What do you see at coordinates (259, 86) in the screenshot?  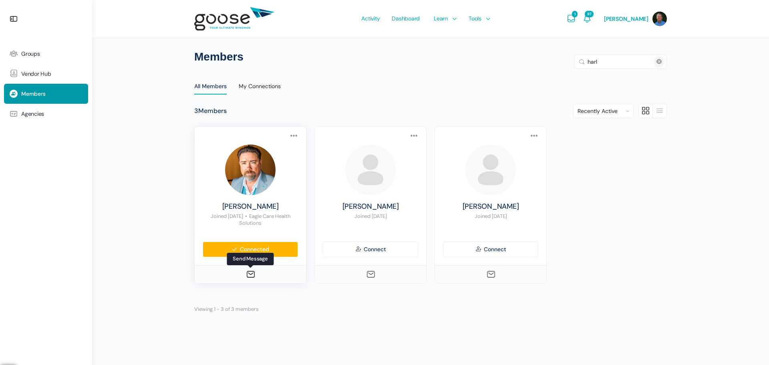 I see `a: My Connections` at bounding box center [259, 86].